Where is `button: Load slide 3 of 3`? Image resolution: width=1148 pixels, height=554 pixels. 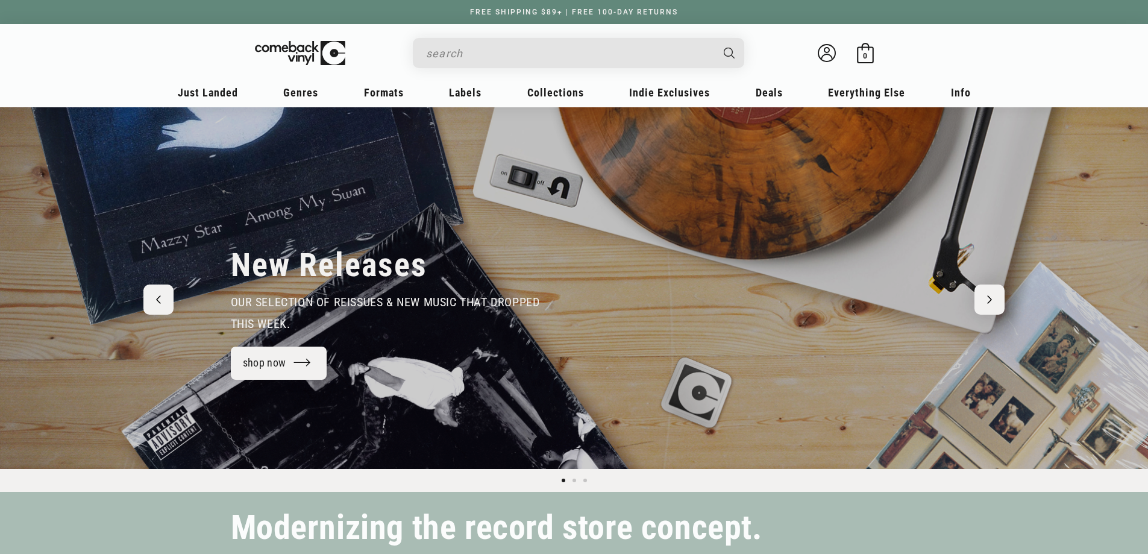 button: Load slide 3 of 3 is located at coordinates (585, 480).